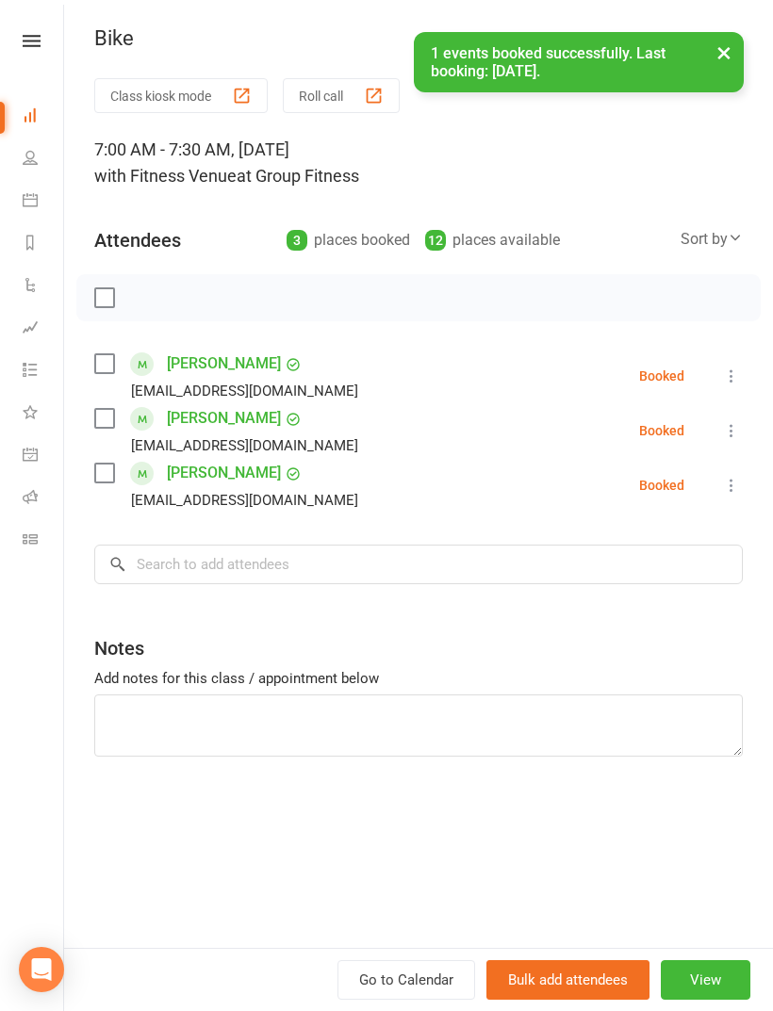 Image resolution: width=773 pixels, height=1011 pixels. Describe the element at coordinates (43, 244) in the screenshot. I see `a: Reports` at that location.